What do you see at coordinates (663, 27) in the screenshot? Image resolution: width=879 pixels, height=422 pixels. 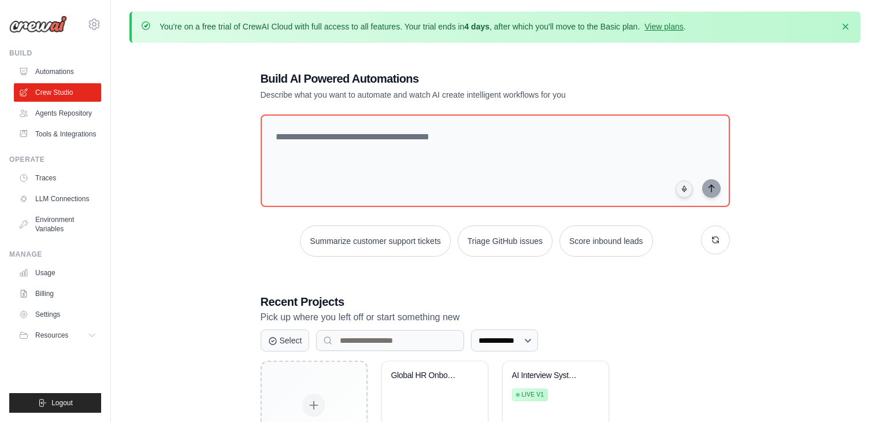 I see `a: View plans` at bounding box center [663, 27].